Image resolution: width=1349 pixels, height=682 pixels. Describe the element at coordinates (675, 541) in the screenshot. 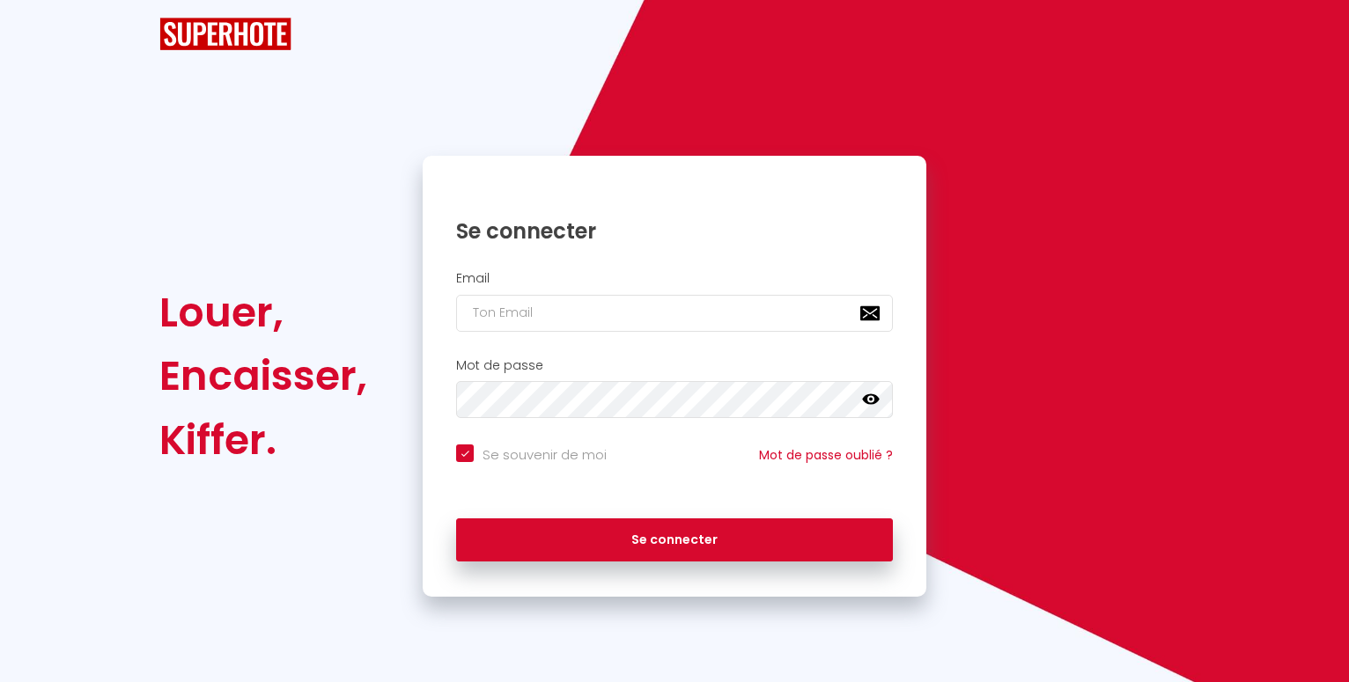

I see `button: Se connecter` at that location.